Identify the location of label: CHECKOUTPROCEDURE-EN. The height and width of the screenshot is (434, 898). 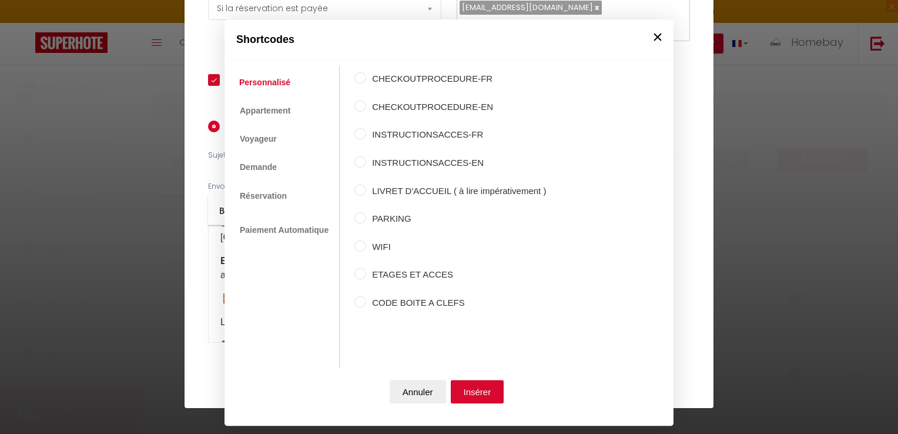
(456, 107).